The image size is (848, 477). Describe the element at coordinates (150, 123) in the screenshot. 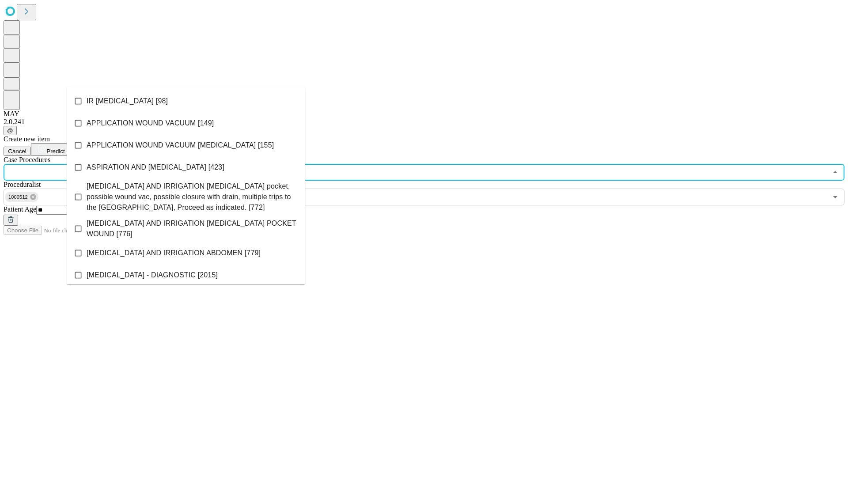

I see `span: APPLICATION WOUND VACUUM [149]` at that location.